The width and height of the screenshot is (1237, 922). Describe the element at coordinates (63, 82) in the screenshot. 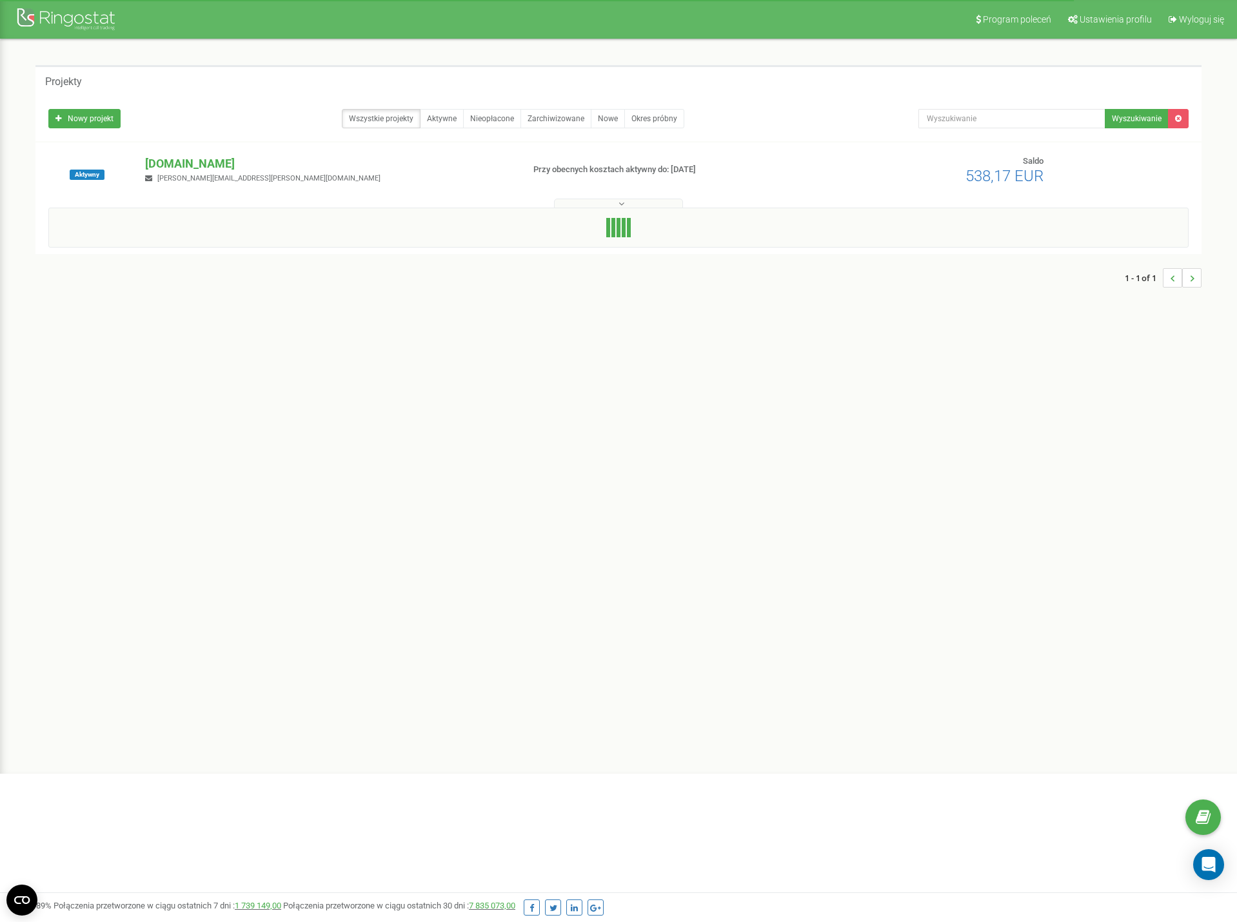

I see `h5: Projekty` at that location.